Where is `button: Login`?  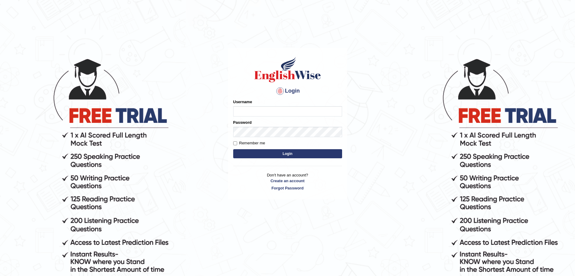
button: Login is located at coordinates (288, 154).